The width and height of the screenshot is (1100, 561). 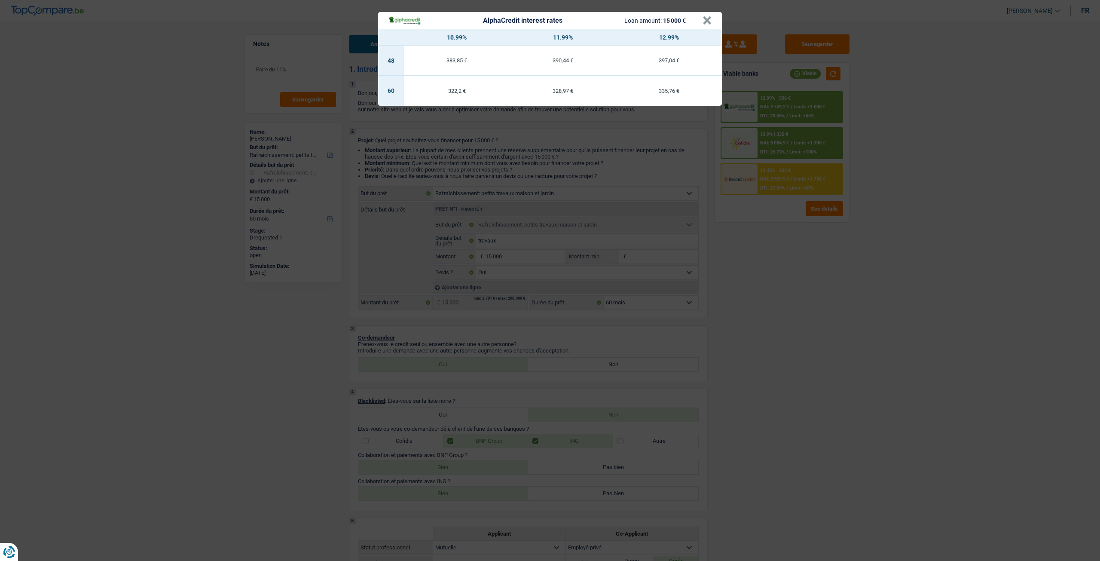 What do you see at coordinates (669, 91) in the screenshot?
I see `div: 335,76 €` at bounding box center [669, 91].